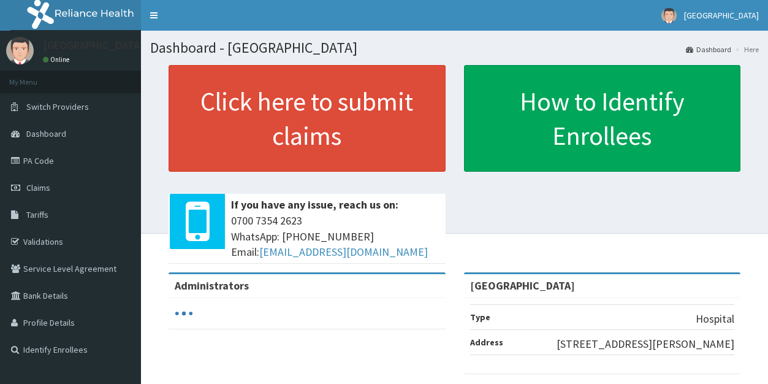 This screenshot has width=768, height=384. Describe the element at coordinates (480, 317) in the screenshot. I see `b: Type` at that location.